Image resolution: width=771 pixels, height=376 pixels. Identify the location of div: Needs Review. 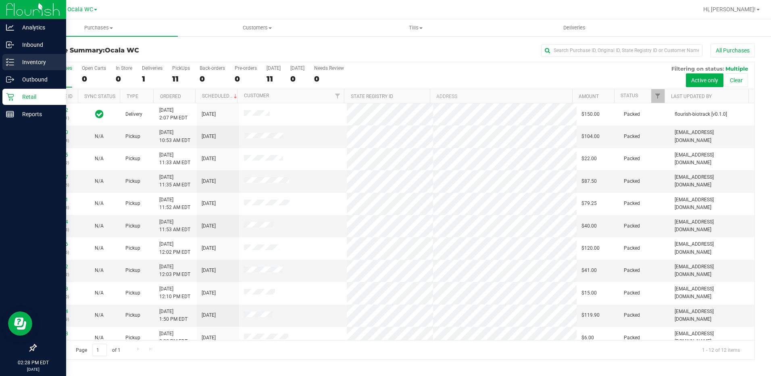
(329, 68).